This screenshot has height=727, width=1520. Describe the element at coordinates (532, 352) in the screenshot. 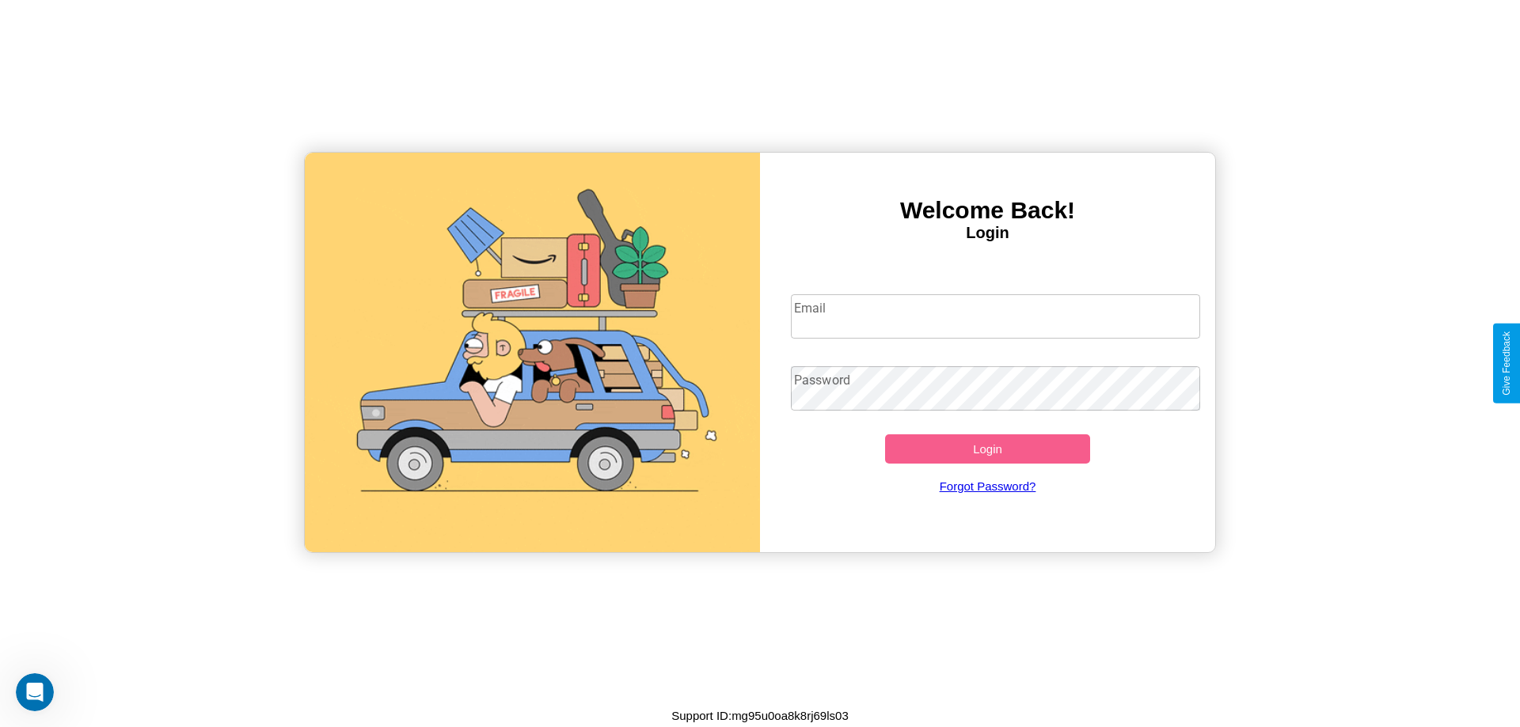

I see `img: gif` at that location.